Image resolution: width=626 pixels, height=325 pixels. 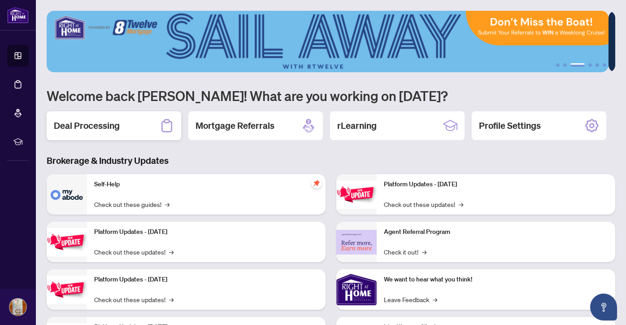 I want to click on a: Check it out!→, so click(x=405, y=252).